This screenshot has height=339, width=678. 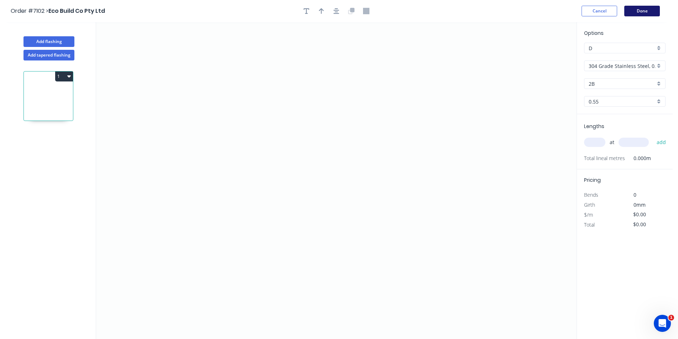 I want to click on span: Options, so click(x=593, y=33).